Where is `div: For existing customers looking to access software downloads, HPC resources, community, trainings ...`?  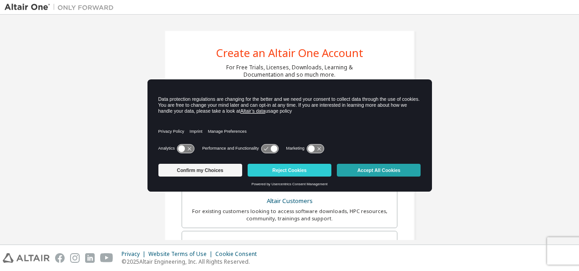
div: For existing customers looking to access software downloads, HPC resources, community, trainings ... is located at coordinates (290, 215).